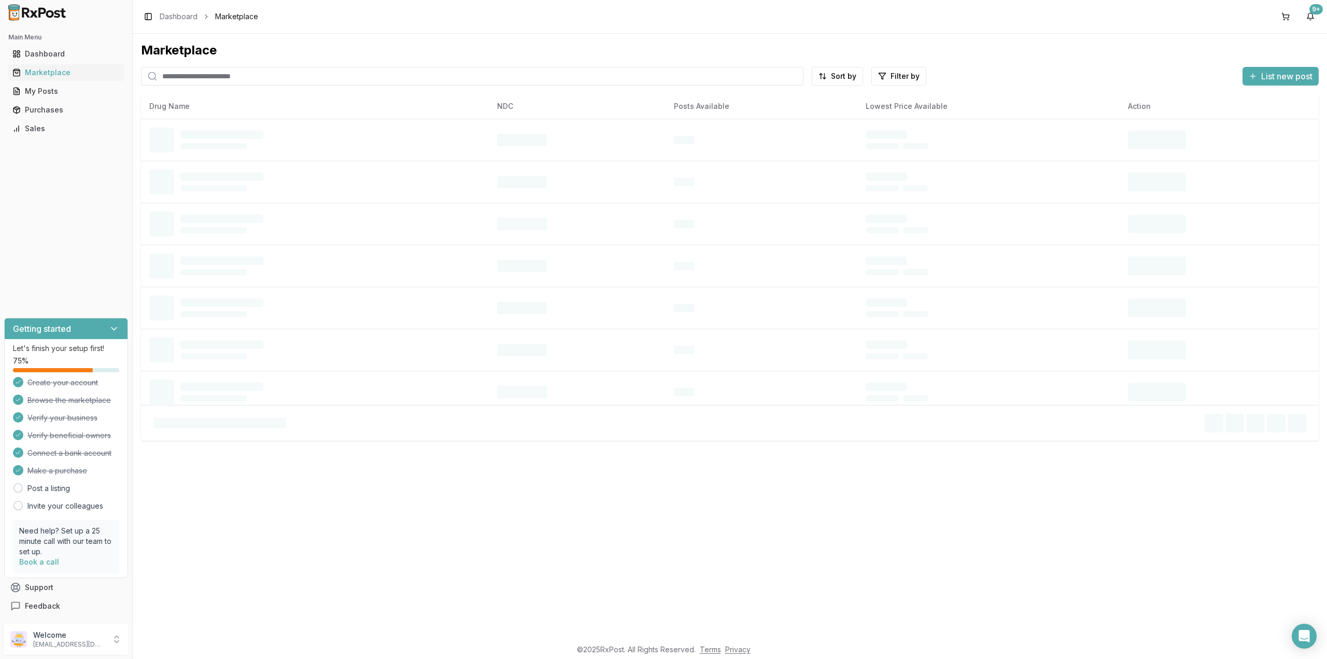 This screenshot has width=1327, height=659. I want to click on th: Posts Available, so click(761, 106).